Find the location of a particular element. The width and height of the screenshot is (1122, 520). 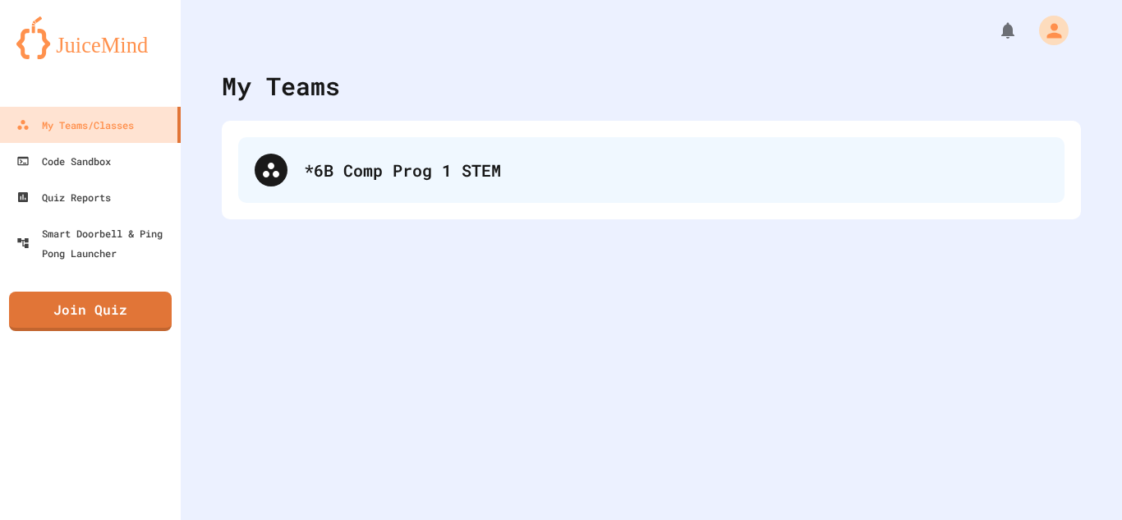

div: Quiz Reports is located at coordinates (63, 197).